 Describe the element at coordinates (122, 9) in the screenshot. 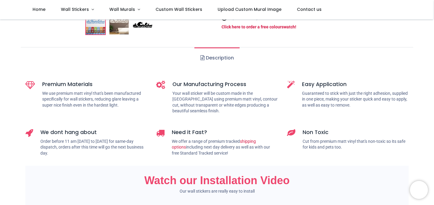

I see `span: Wall Murals` at that location.